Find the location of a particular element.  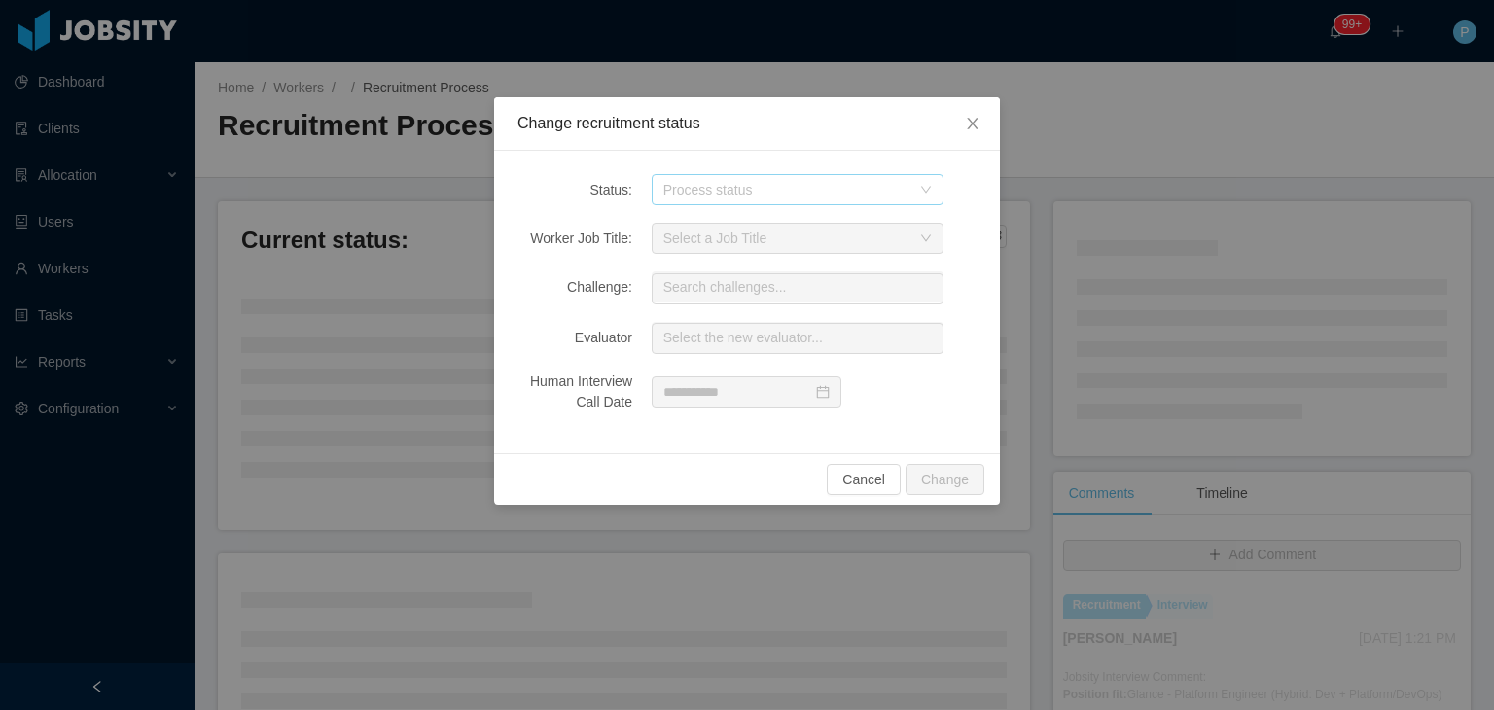

button: Close is located at coordinates (973, 124).